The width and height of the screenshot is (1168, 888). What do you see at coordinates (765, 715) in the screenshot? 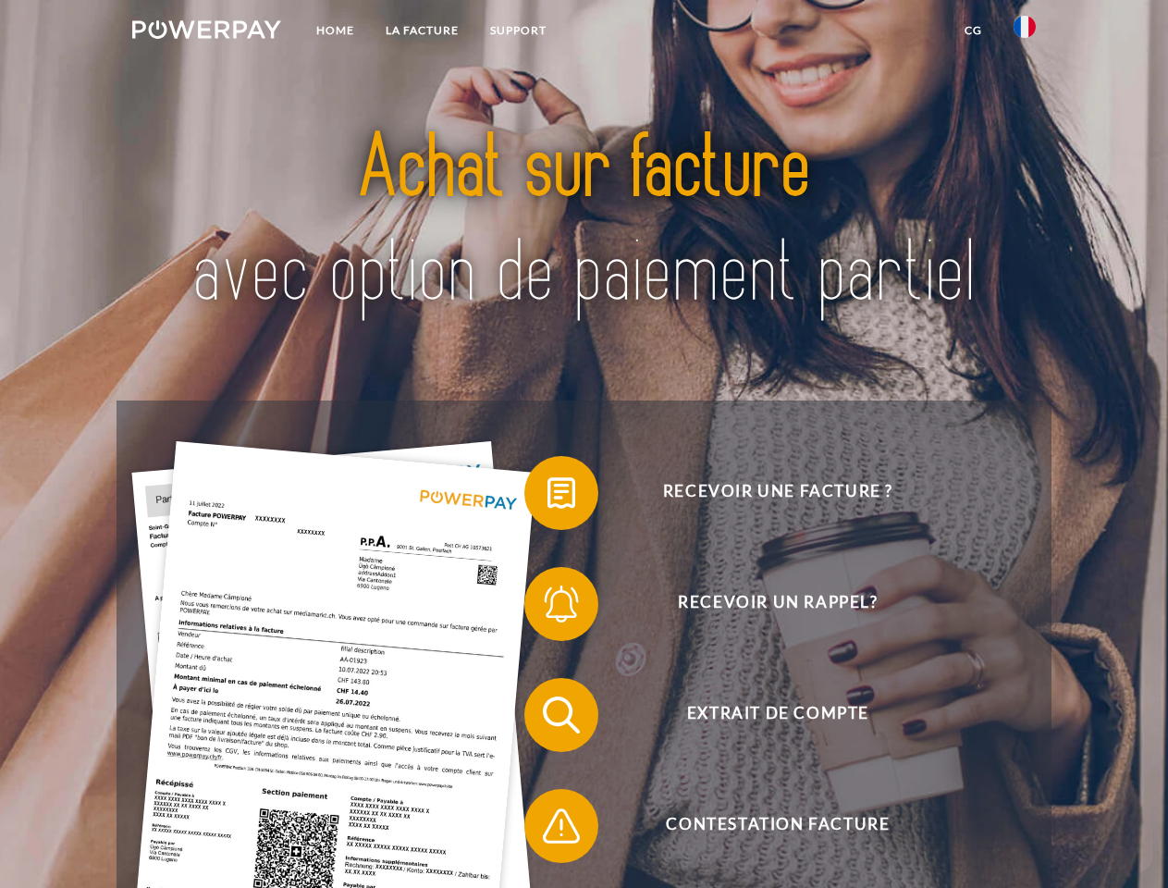
I see `button: Extrait de compte` at bounding box center [765, 715].